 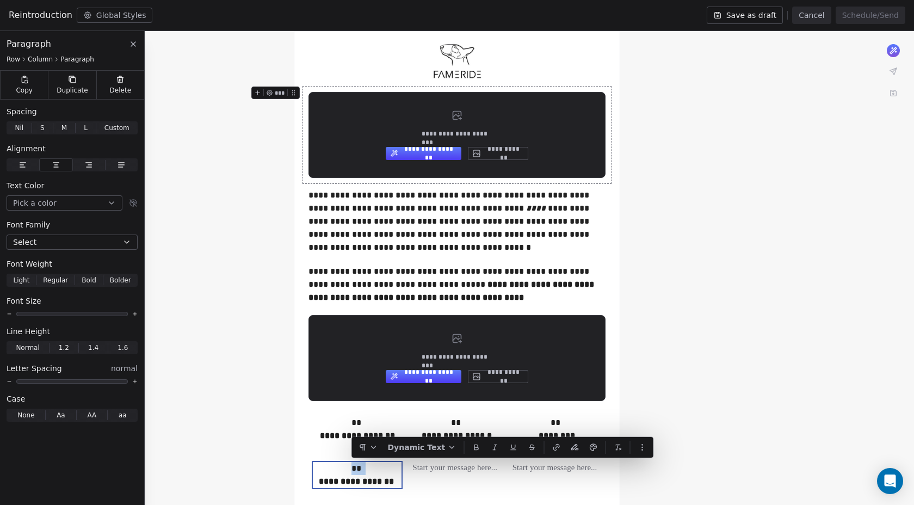 I want to click on span: Line Height, so click(x=28, y=331).